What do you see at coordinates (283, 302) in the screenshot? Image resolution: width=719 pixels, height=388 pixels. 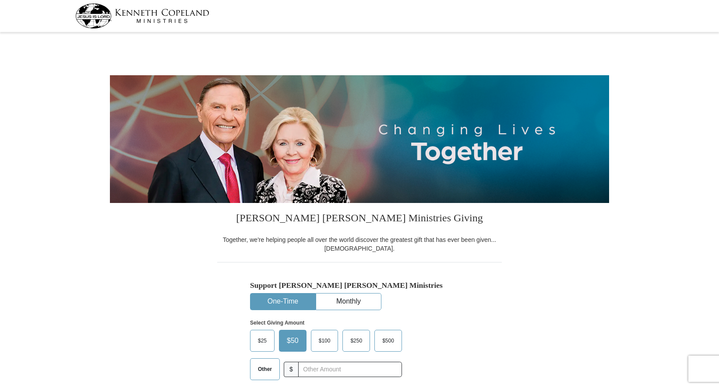 I see `button: One-Time` at bounding box center [283, 302].